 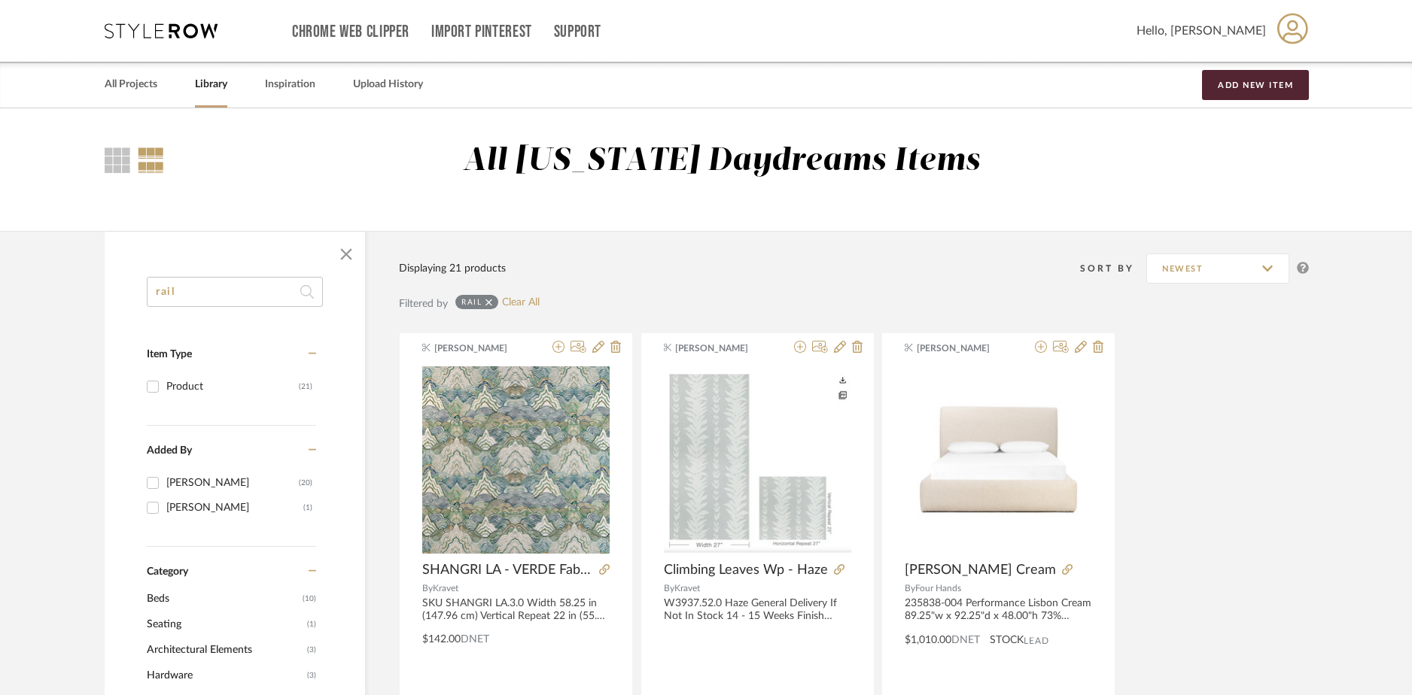 I want to click on button: Close, so click(x=346, y=254).